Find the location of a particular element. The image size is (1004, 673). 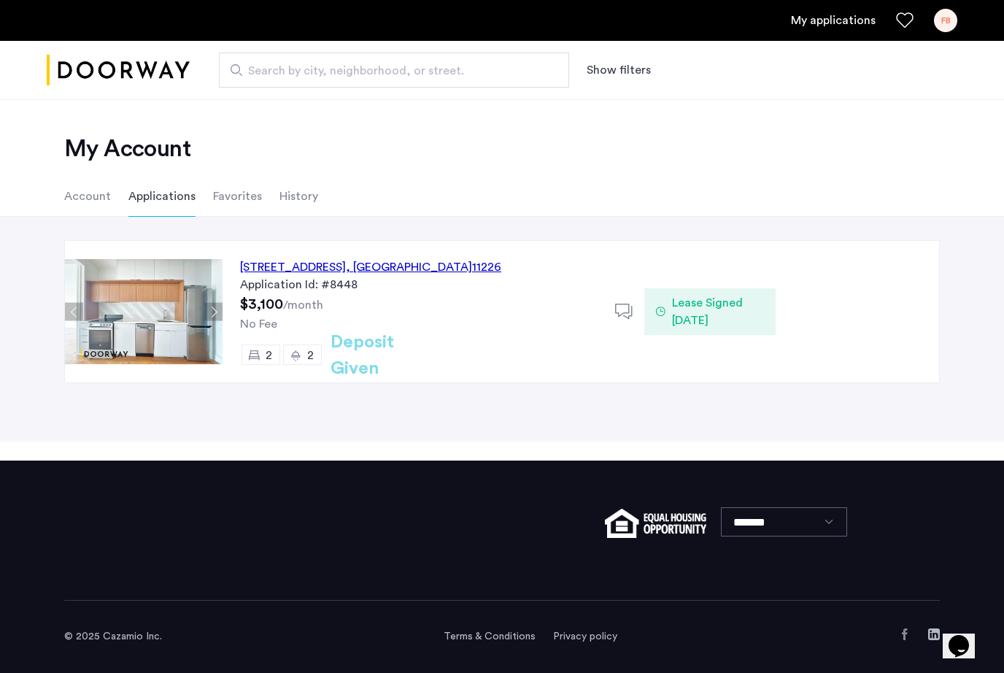

sub: /month is located at coordinates (303, 305).